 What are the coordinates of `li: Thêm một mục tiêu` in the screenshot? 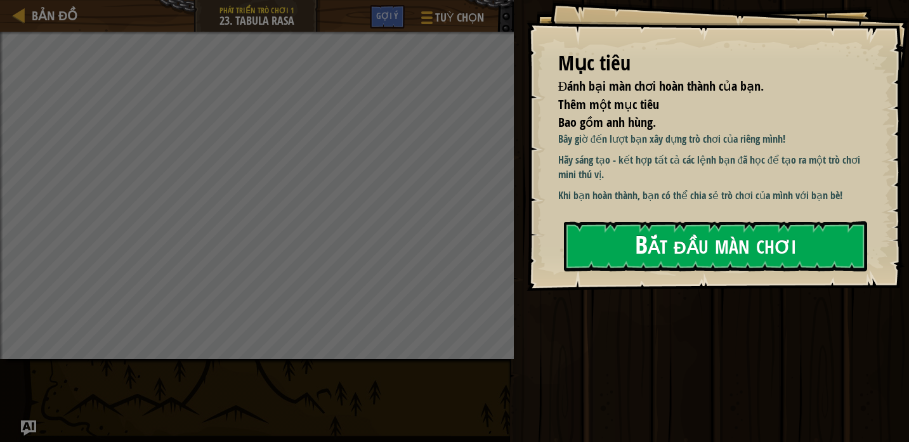 It's located at (701, 105).